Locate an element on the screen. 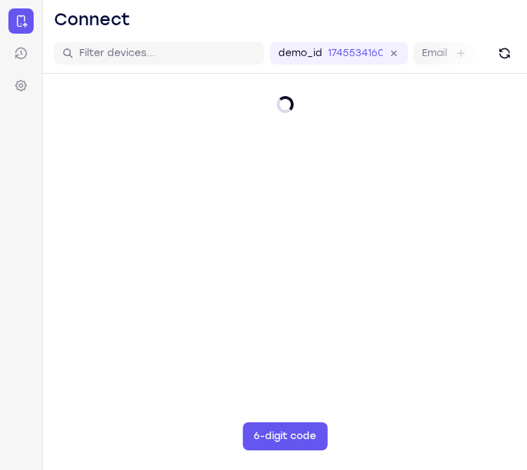  a: Connect is located at coordinates (21, 21).